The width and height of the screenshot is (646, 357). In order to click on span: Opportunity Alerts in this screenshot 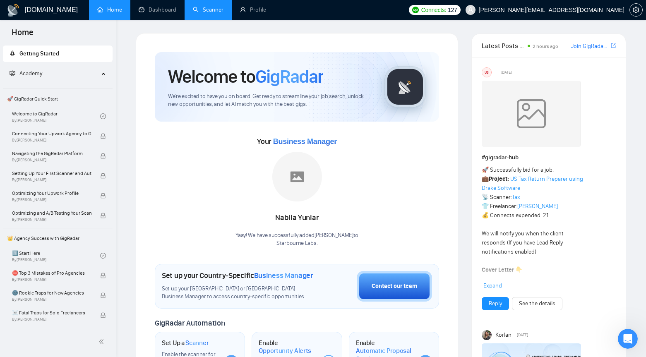, I will do `click(285, 351)`.